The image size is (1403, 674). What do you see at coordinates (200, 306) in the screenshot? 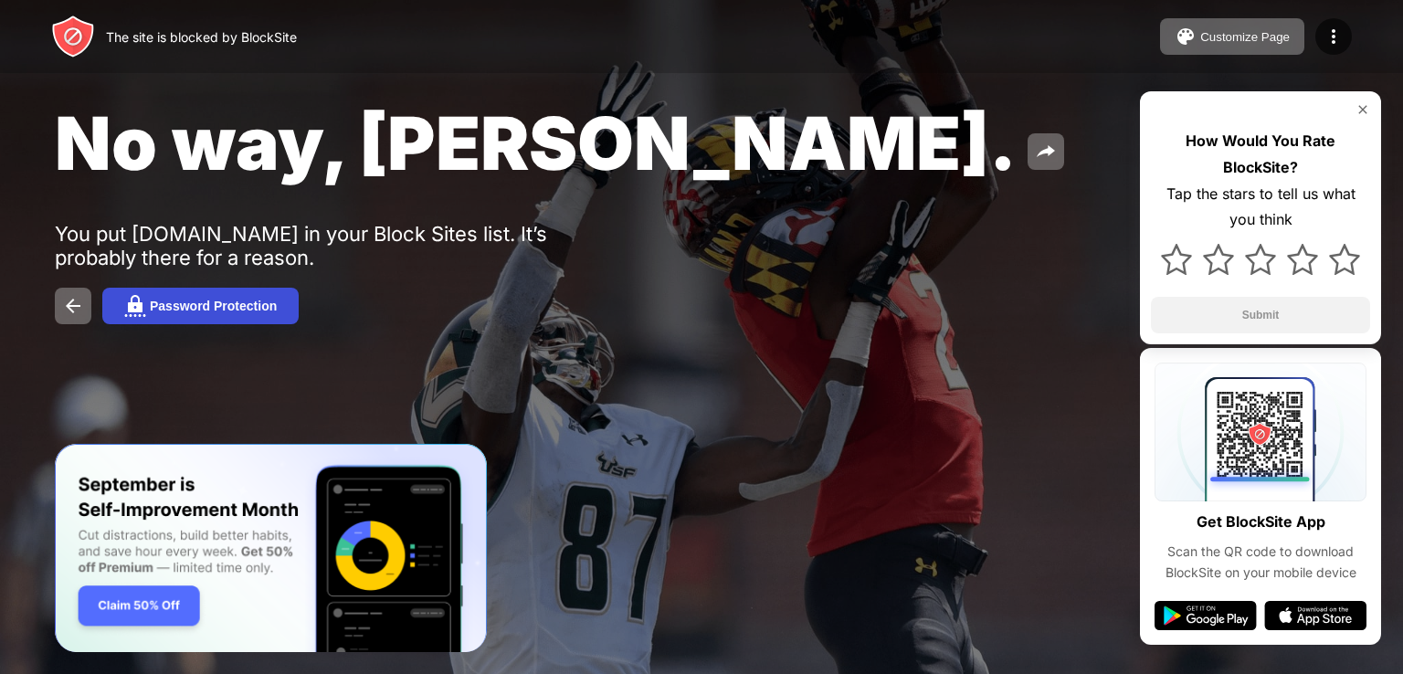
I see `button: Password Protection` at bounding box center [200, 306].